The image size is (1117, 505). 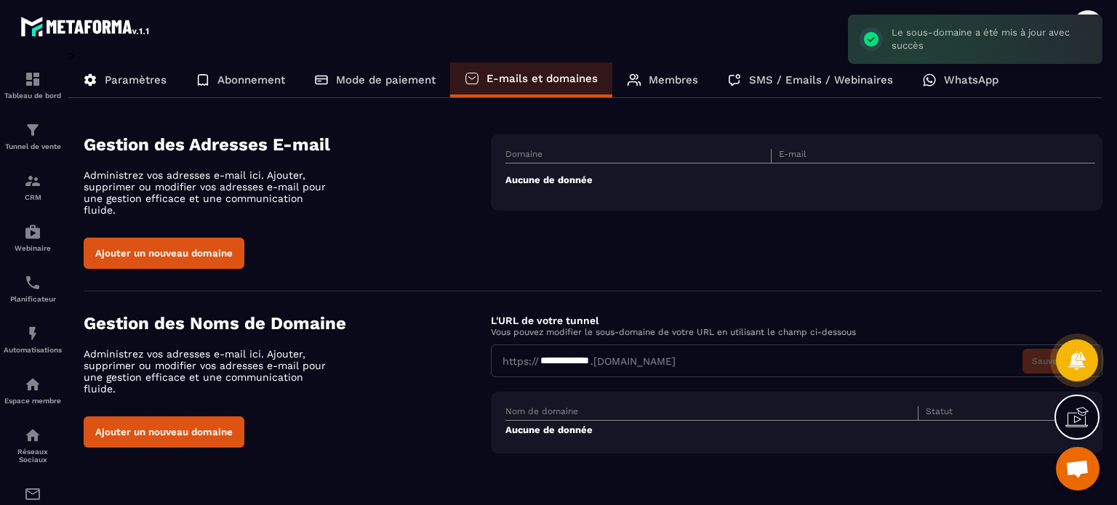 I want to click on label: L'URL de votre tunnel, so click(x=544, y=321).